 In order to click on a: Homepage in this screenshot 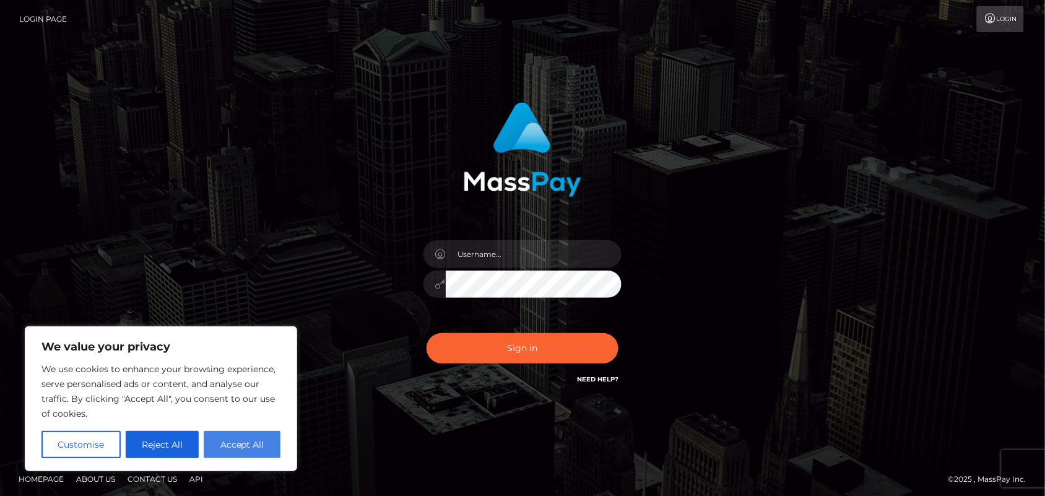, I will do `click(41, 479)`.